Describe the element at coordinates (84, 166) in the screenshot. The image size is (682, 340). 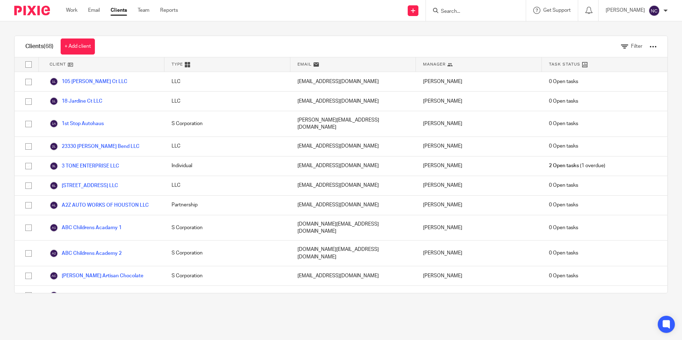
I see `a: 3 TONE ENTERPRISE LLC` at that location.